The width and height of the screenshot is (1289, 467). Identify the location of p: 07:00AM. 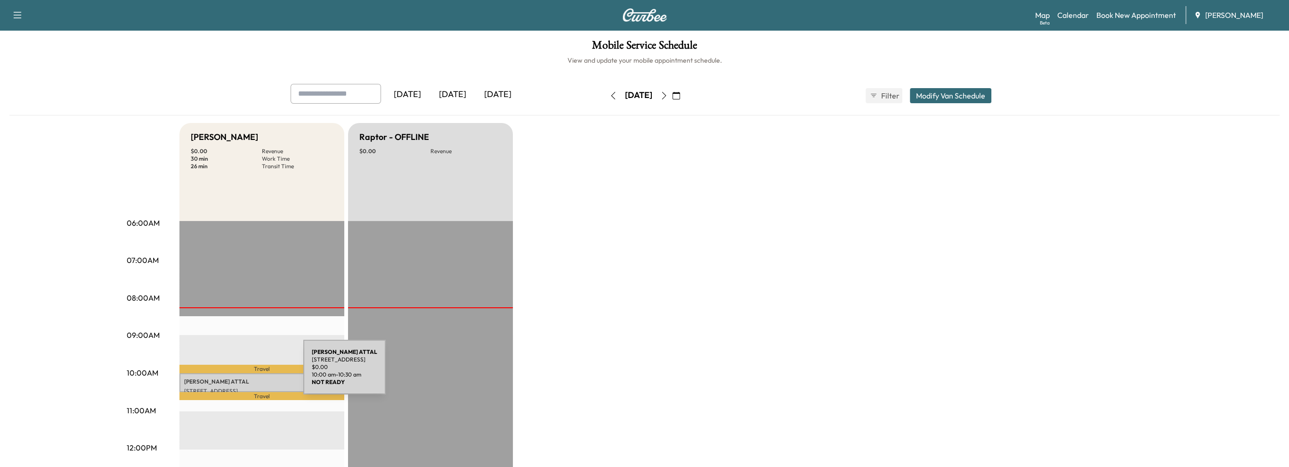
(143, 260).